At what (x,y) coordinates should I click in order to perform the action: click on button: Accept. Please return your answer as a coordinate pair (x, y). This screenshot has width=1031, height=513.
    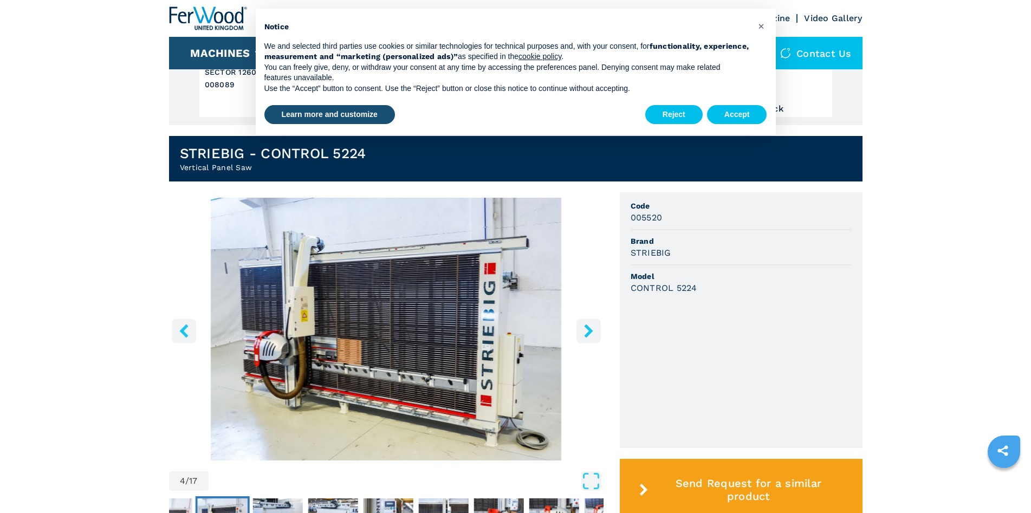
    Looking at the image, I should click on (737, 115).